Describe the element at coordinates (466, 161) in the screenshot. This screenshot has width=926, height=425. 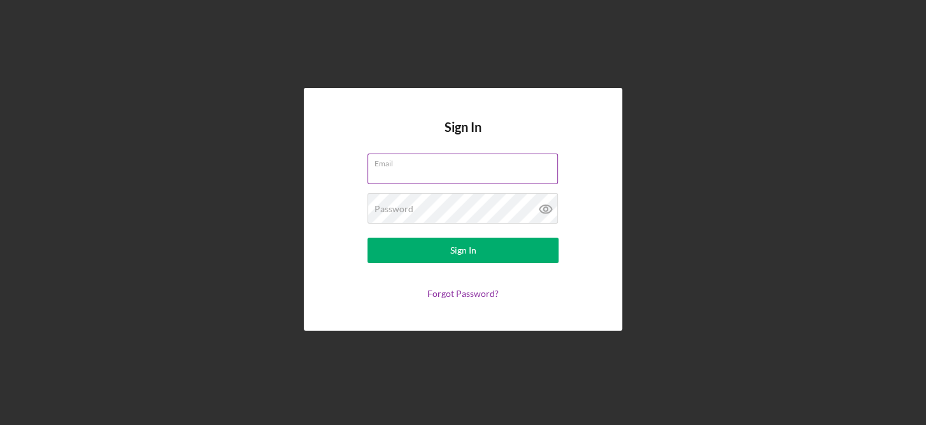
I see `label: Email` at that location.